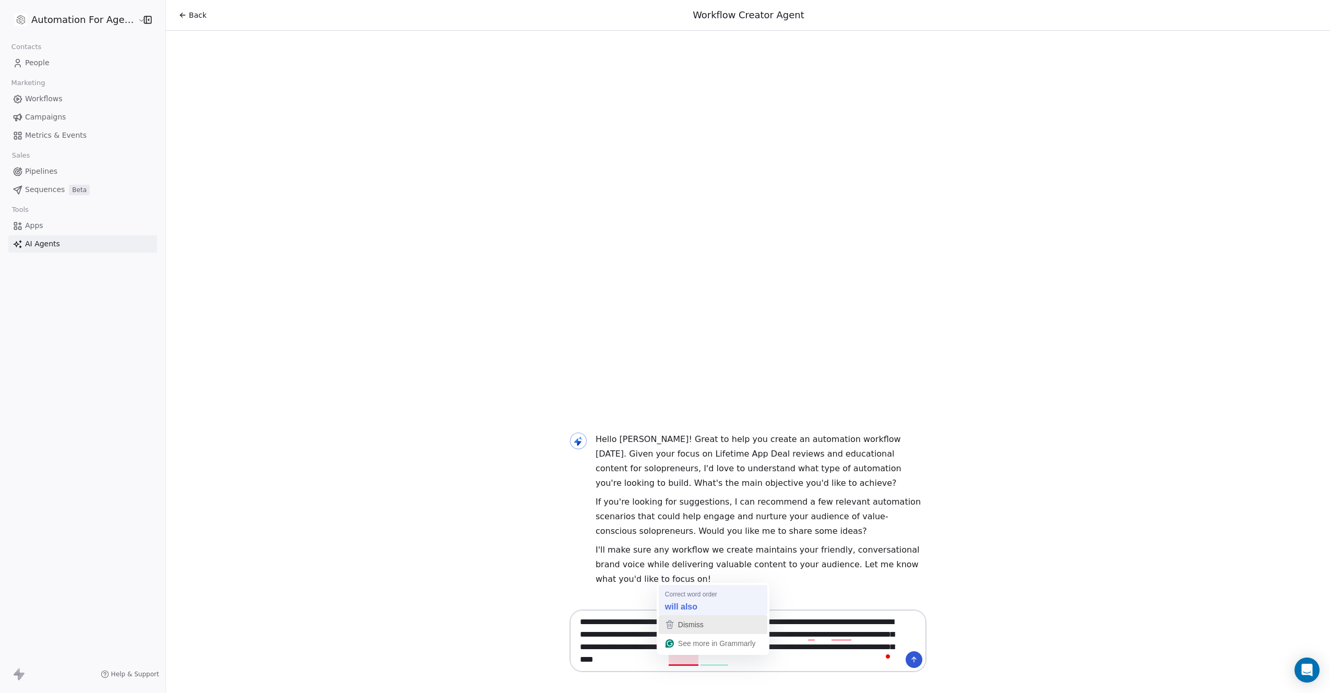 Image resolution: width=1330 pixels, height=693 pixels. I want to click on span: People, so click(37, 63).